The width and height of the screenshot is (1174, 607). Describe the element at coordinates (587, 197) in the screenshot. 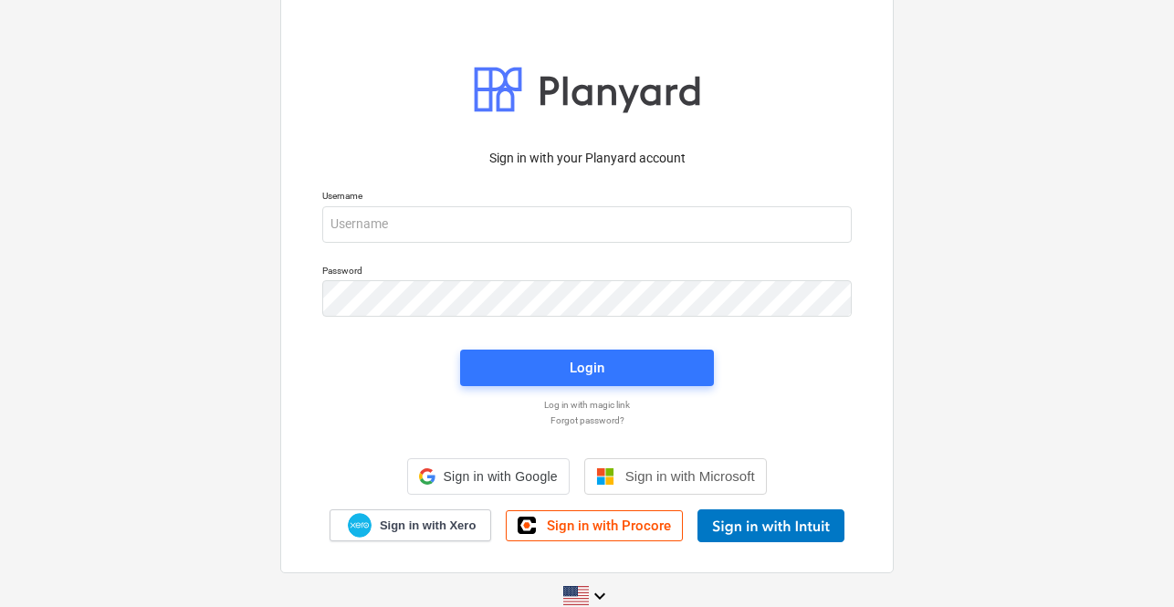

I see `p: Username` at that location.